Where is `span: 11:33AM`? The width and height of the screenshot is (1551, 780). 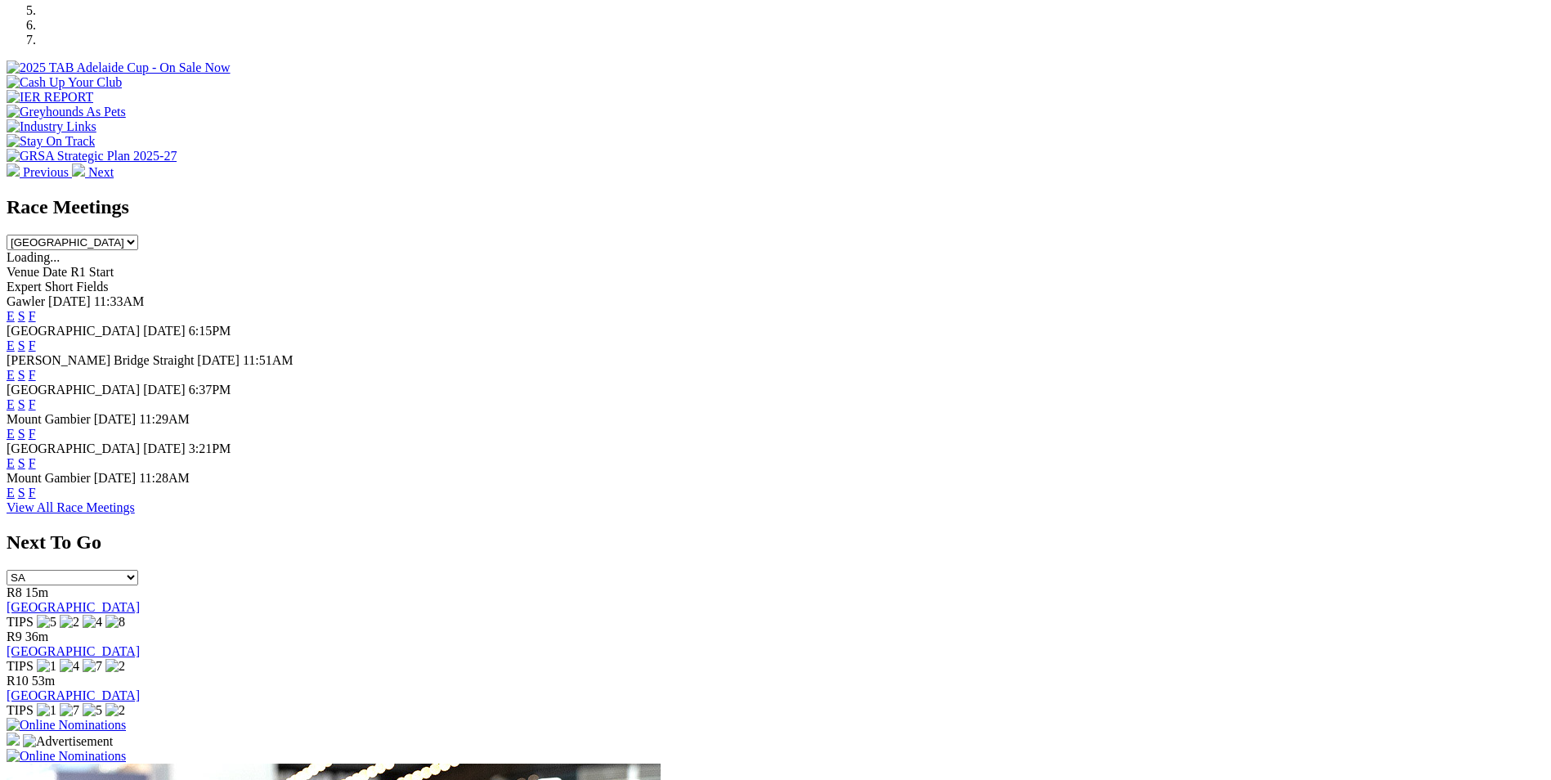 span: 11:33AM is located at coordinates (119, 301).